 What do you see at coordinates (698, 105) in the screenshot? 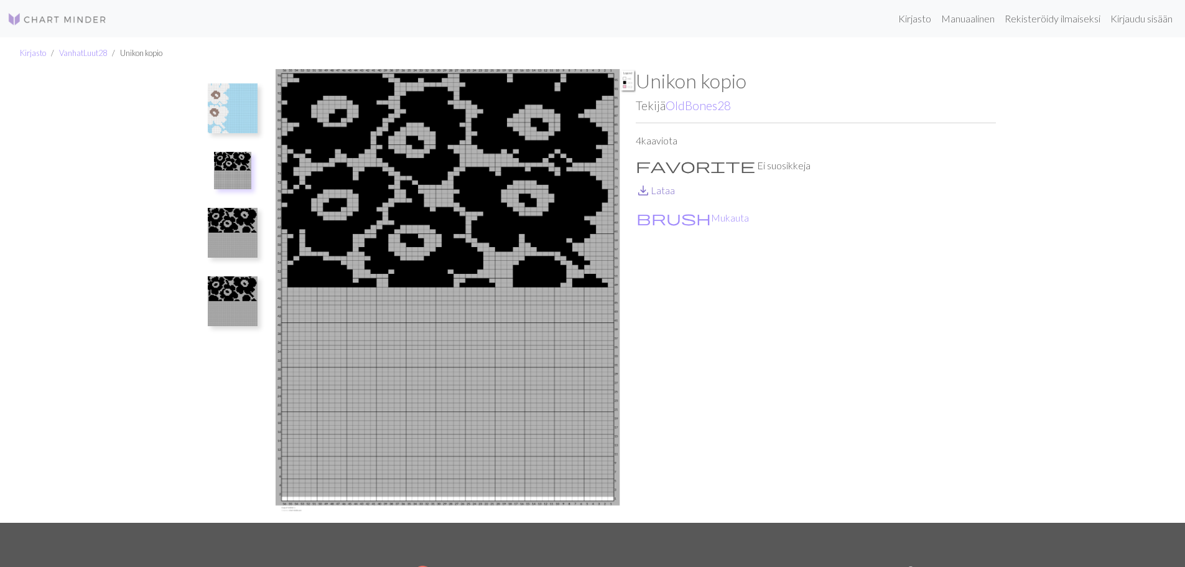
I see `font: OldBones28` at bounding box center [698, 105].